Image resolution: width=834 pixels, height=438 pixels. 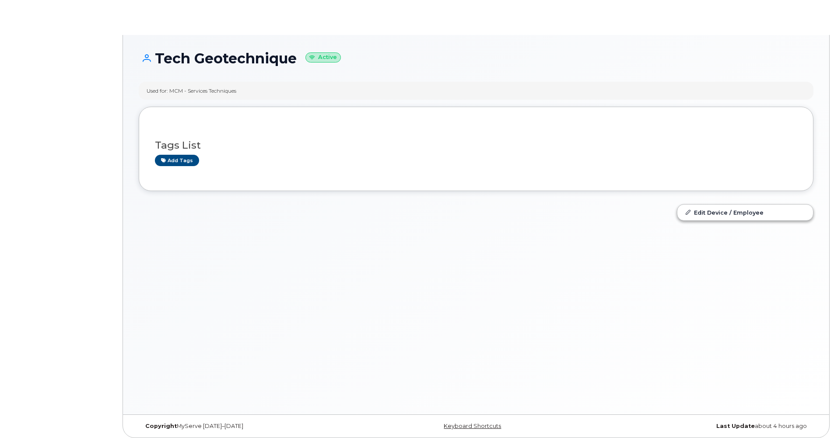 I want to click on small: Active, so click(x=323, y=57).